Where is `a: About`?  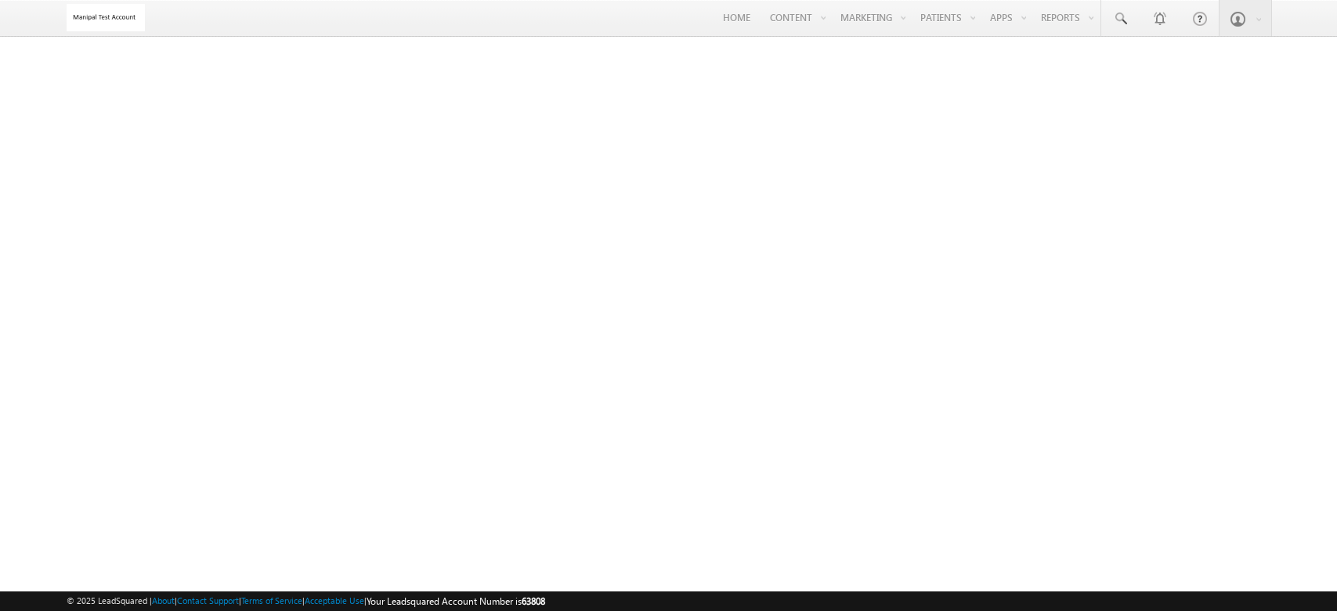
a: About is located at coordinates (163, 600).